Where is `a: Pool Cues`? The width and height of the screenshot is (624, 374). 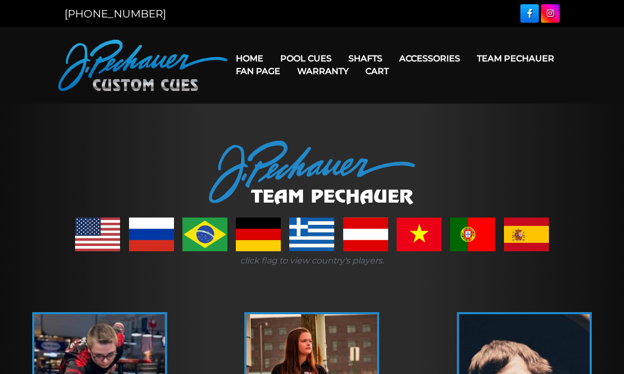 a: Pool Cues is located at coordinates (306, 58).